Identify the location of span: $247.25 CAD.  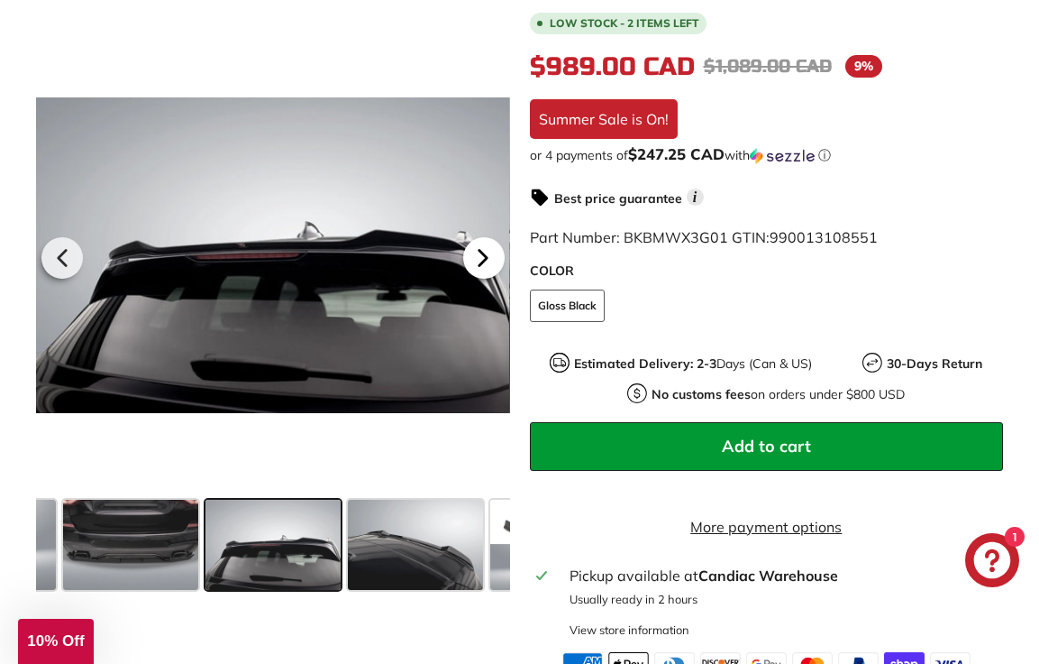
(676, 153).